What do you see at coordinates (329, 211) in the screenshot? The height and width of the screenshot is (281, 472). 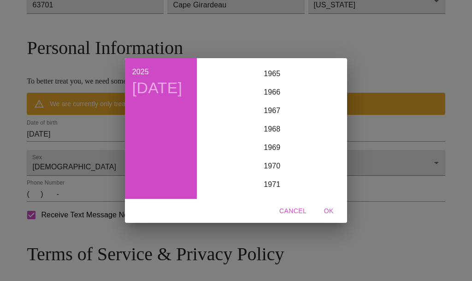 I see `span: OK` at bounding box center [329, 211].